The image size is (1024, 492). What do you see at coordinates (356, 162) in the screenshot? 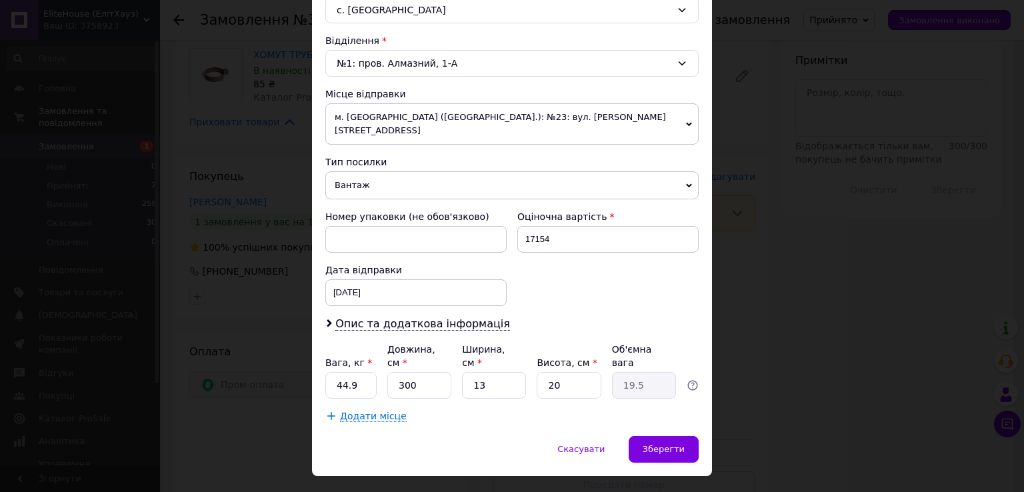
I see `span: Тип посилки` at bounding box center [356, 162].